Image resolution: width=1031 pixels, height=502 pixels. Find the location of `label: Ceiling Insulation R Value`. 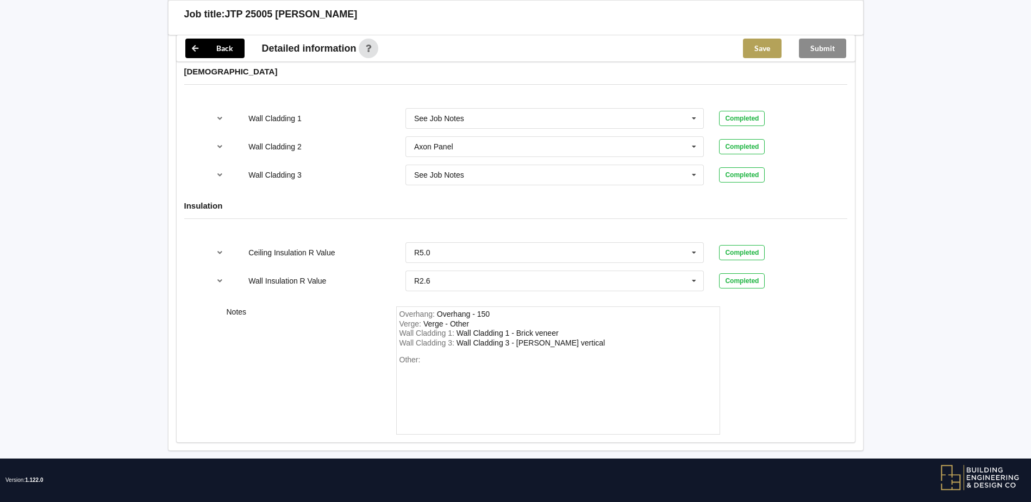

label: Ceiling Insulation R Value is located at coordinates (291, 253).